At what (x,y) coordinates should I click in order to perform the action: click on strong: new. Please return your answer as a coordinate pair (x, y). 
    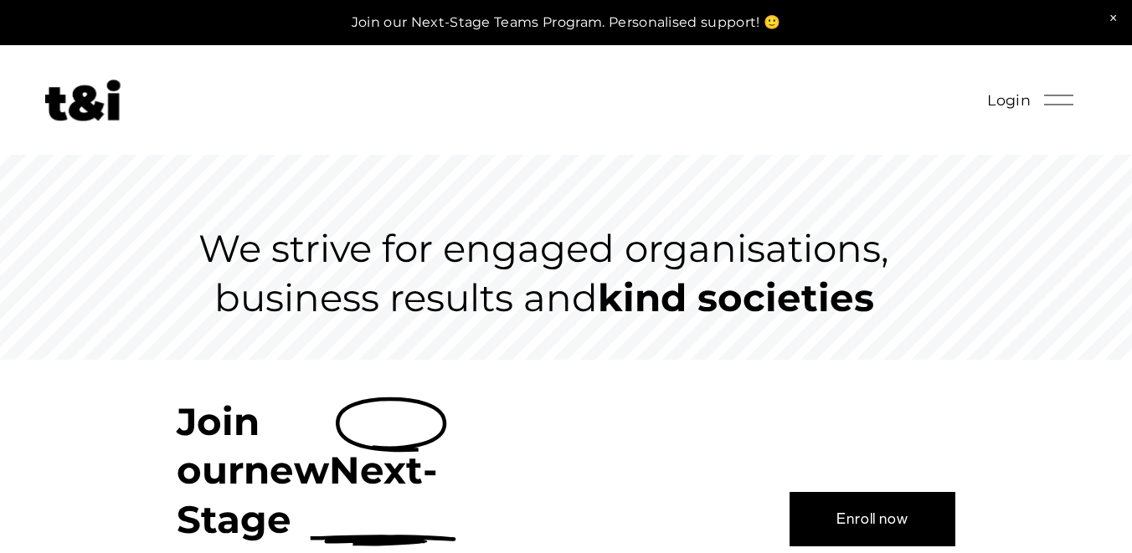
    Looking at the image, I should click on (286, 470).